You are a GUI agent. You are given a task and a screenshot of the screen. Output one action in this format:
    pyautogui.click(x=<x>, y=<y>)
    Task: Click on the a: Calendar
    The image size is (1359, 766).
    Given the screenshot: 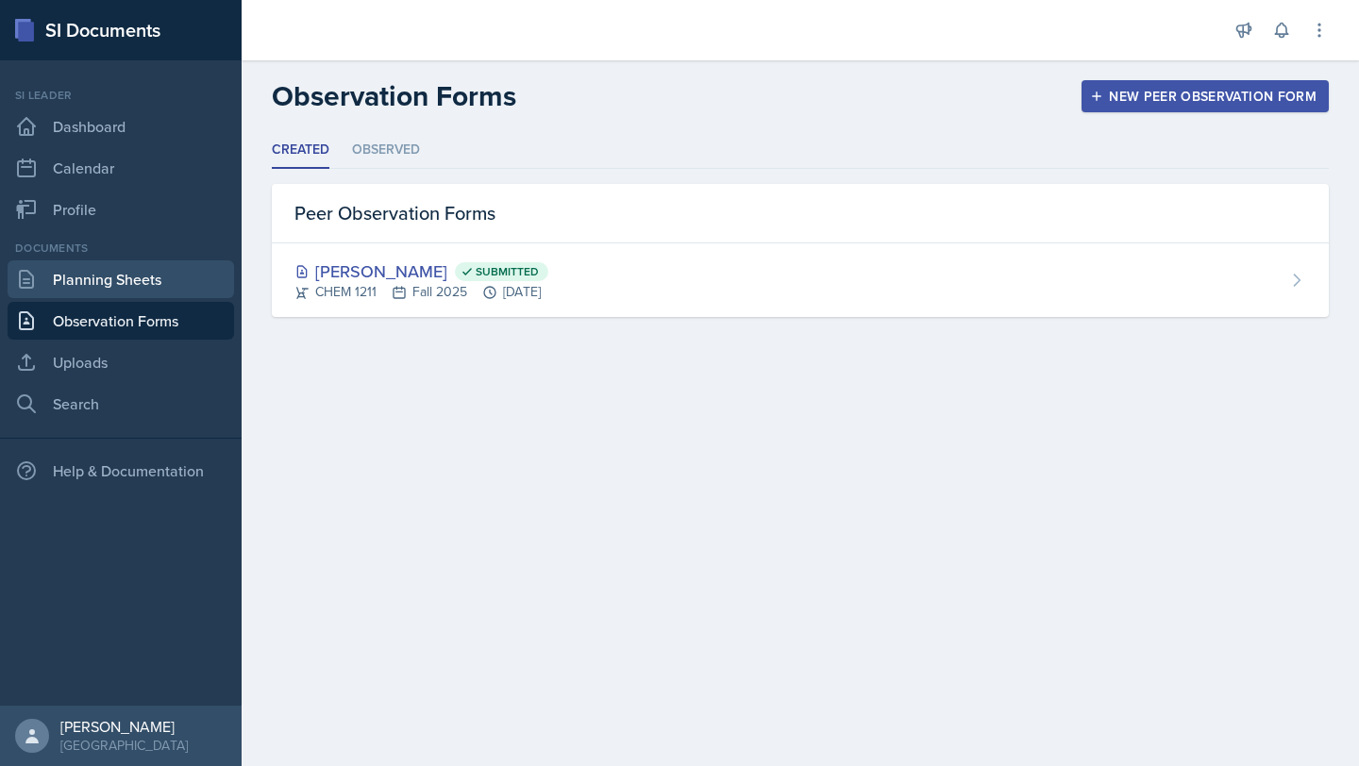 What is the action you would take?
    pyautogui.click(x=121, y=168)
    